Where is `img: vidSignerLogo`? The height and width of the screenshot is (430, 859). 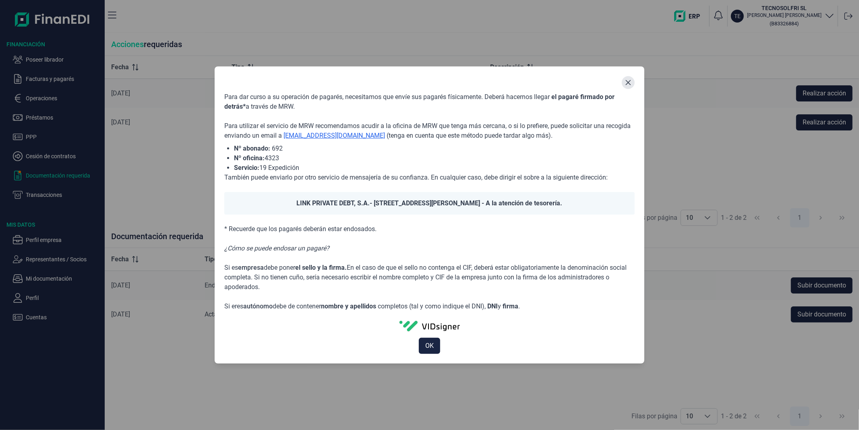
img: vidSignerLogo is located at coordinates (429, 326).